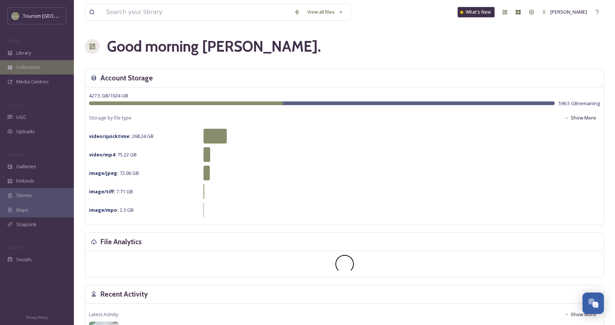 The image size is (615, 325). Describe the element at coordinates (25, 131) in the screenshot. I see `span: Uploads` at that location.